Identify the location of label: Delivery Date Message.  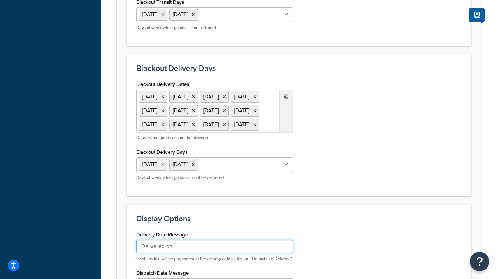
(162, 235).